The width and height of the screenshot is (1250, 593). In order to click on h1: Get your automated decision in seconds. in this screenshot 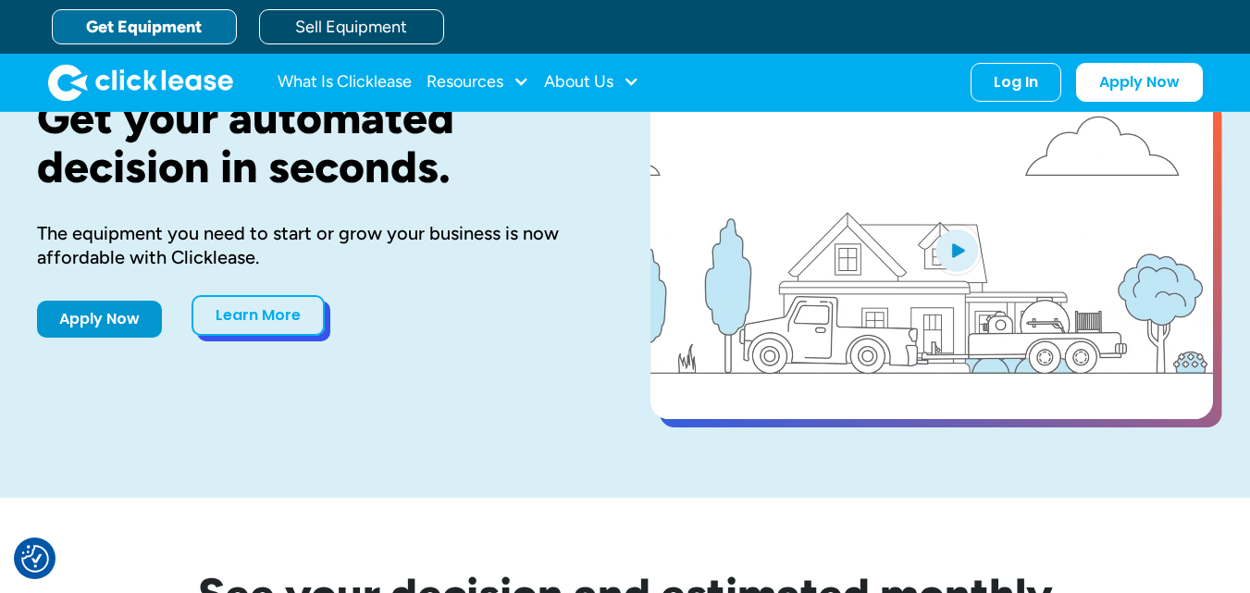, I will do `click(314, 143)`.